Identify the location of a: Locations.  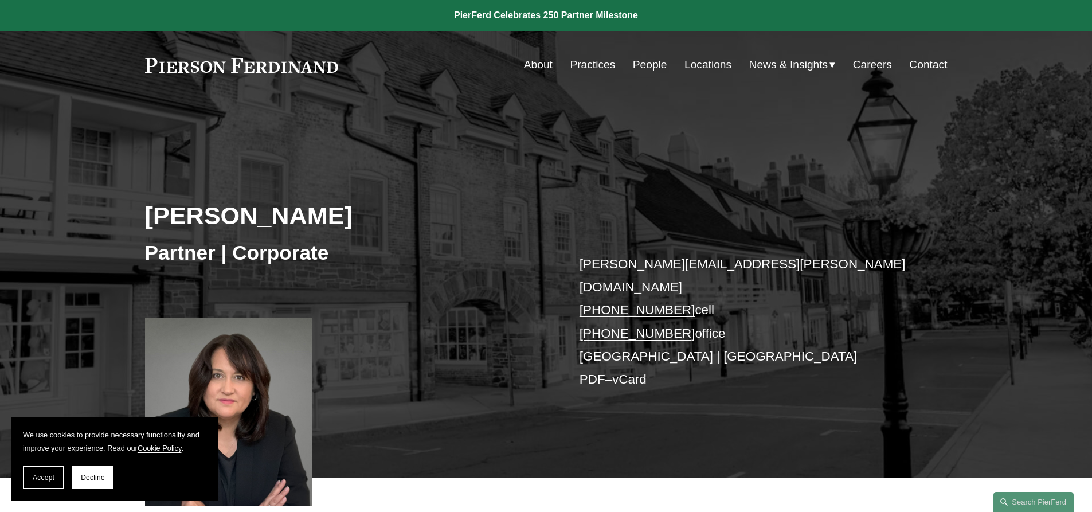
(708, 65).